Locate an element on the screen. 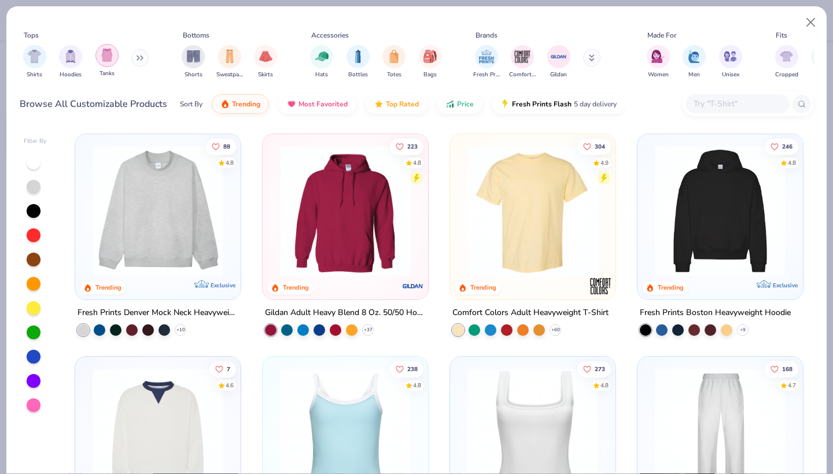 Image resolution: width=833 pixels, height=474 pixels. span: Bottles is located at coordinates (358, 75).